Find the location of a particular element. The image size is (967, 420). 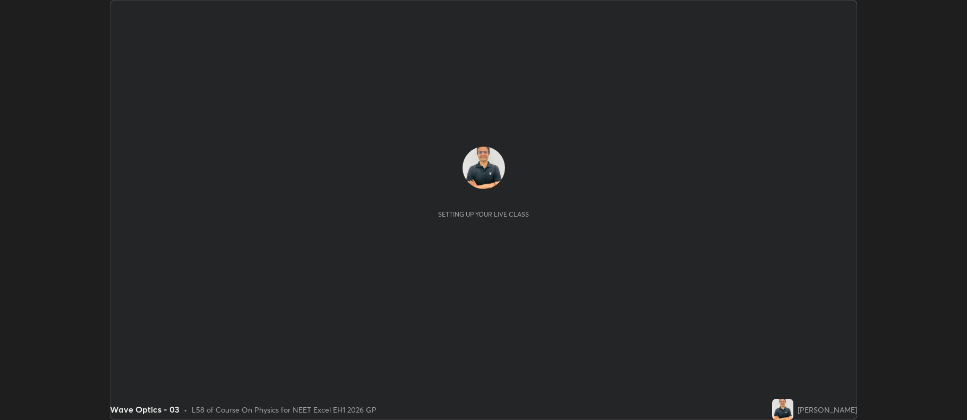

div: Wave Optics - 03 is located at coordinates (144, 409).